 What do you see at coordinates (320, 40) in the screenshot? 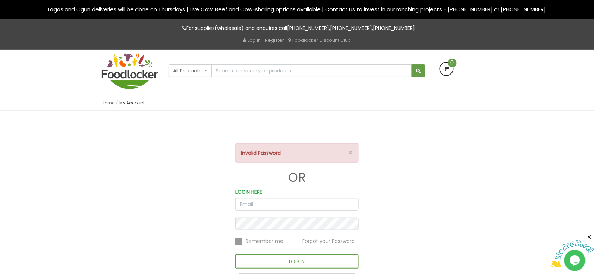
I see `a: Foodlocker Discount Club` at bounding box center [320, 40].